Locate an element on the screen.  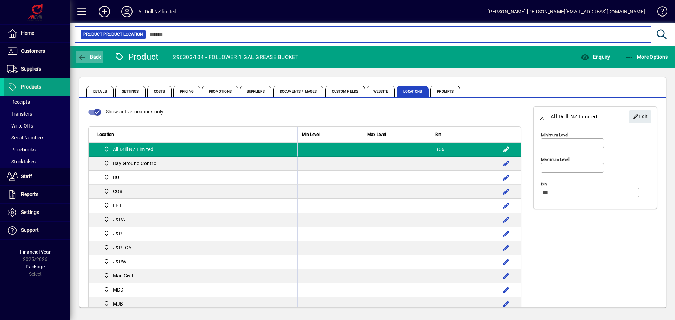
span: Max Level is located at coordinates (377, 135).